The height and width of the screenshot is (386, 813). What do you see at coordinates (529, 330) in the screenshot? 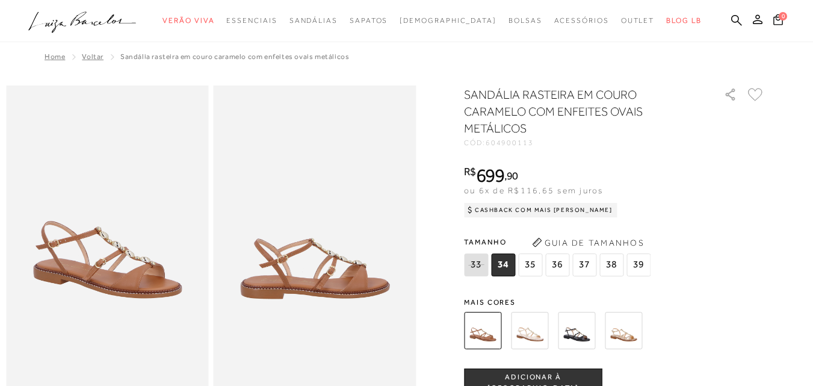
I see `img: SANDÁLIA RASTEIRA EM COURO OFF WHITE COM ENFEITES OVAIS METÁLICOS` at bounding box center [529, 330].